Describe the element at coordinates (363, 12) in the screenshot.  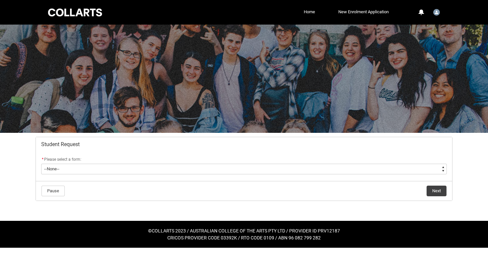
I see `a: New Enrolment Application` at that location.